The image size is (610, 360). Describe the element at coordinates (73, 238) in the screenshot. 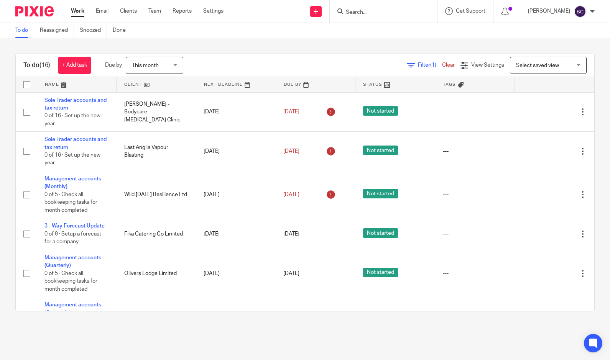

I see `span: 0 of 9 · Setup a forecast for a company` at that location.